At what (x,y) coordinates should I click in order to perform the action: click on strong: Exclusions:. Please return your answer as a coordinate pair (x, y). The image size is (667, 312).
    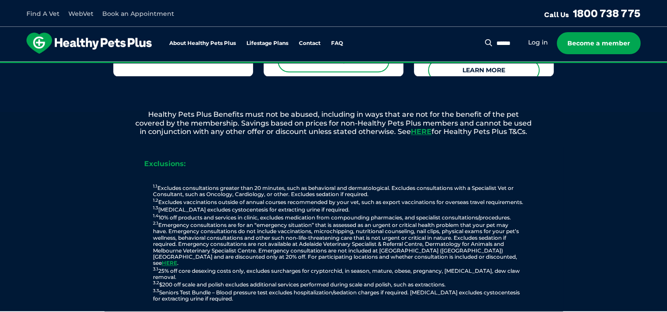
    Looking at the image, I should click on (165, 163).